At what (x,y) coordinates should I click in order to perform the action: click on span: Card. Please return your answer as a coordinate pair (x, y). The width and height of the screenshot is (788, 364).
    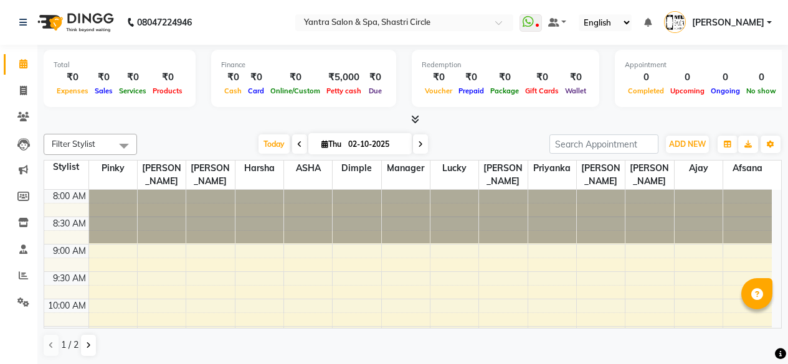
    Looking at the image, I should click on (256, 91).